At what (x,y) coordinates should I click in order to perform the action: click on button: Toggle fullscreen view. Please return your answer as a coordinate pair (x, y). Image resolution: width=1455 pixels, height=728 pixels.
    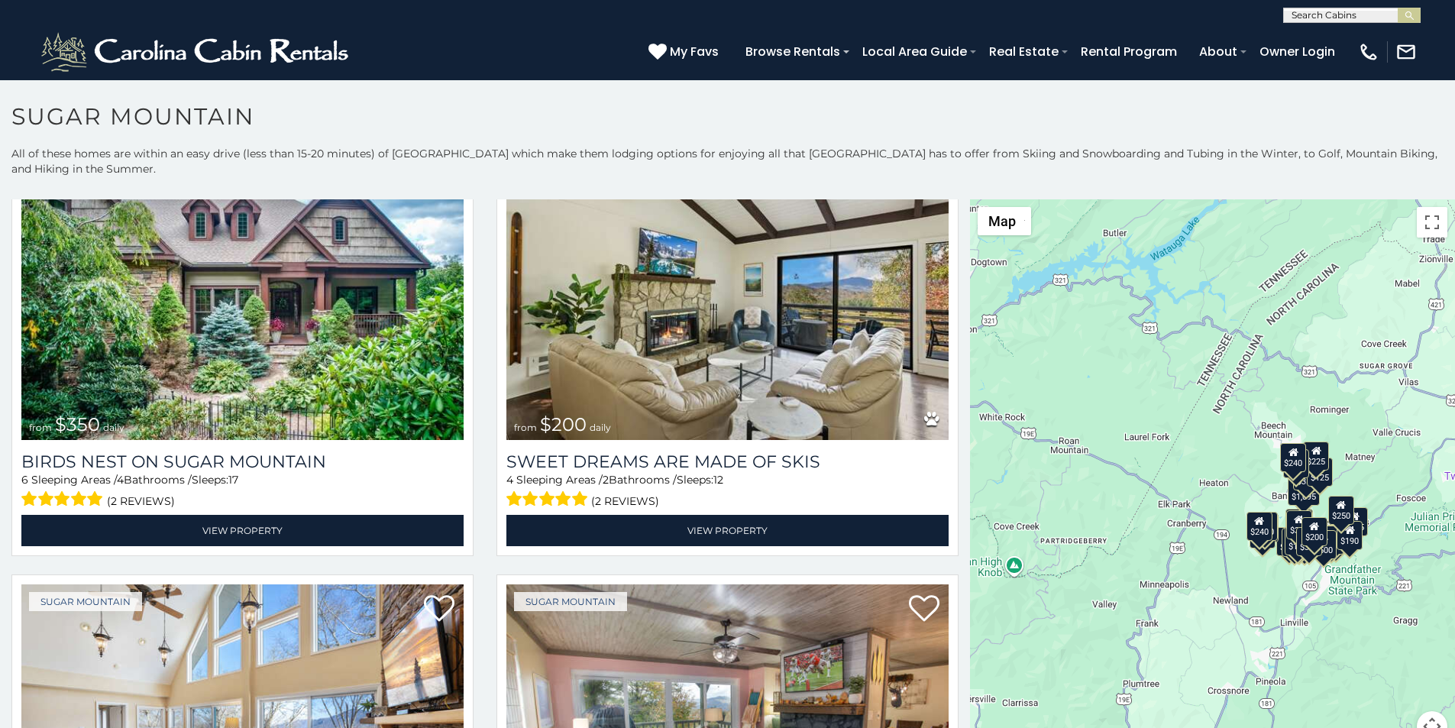
    Looking at the image, I should click on (1432, 222).